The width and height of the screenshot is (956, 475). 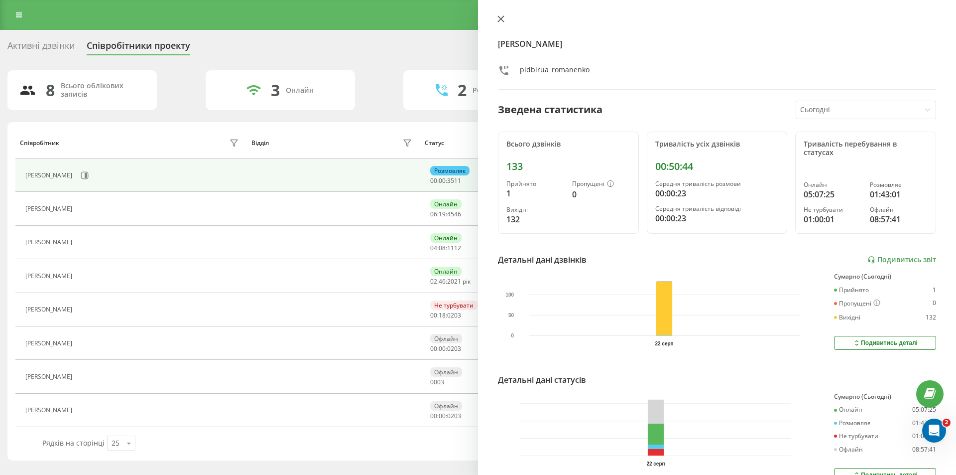 What do you see at coordinates (698, 183) in the screenshot?
I see `font: Середня тривалість розмови` at bounding box center [698, 183].